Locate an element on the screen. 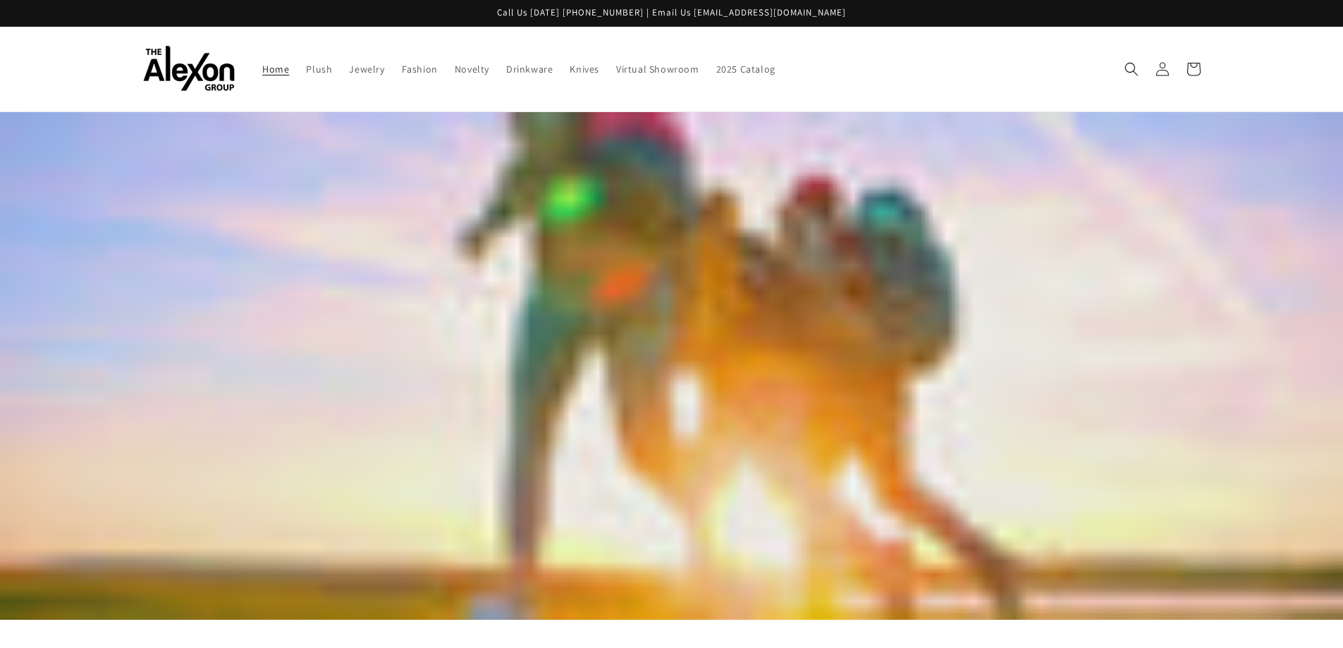 Image resolution: width=1343 pixels, height=648 pixels. span: 2025 Catalog is located at coordinates (746, 69).